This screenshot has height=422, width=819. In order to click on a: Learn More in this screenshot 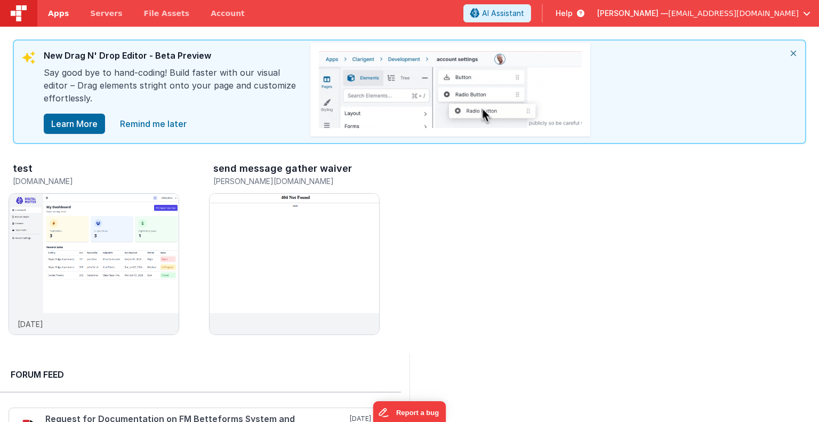, I will do `click(74, 124)`.